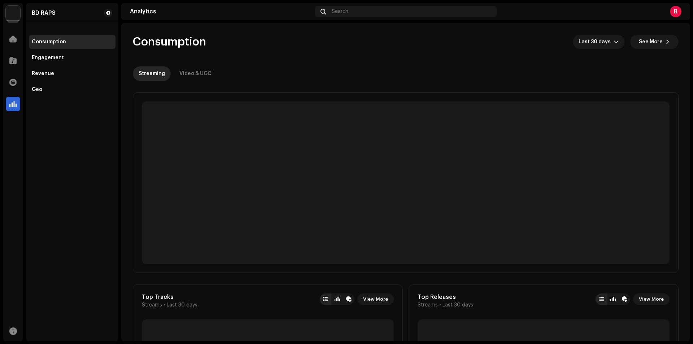 The image size is (693, 344). Describe the element at coordinates (72, 74) in the screenshot. I see `re-m-nav-item: Revenue` at that location.